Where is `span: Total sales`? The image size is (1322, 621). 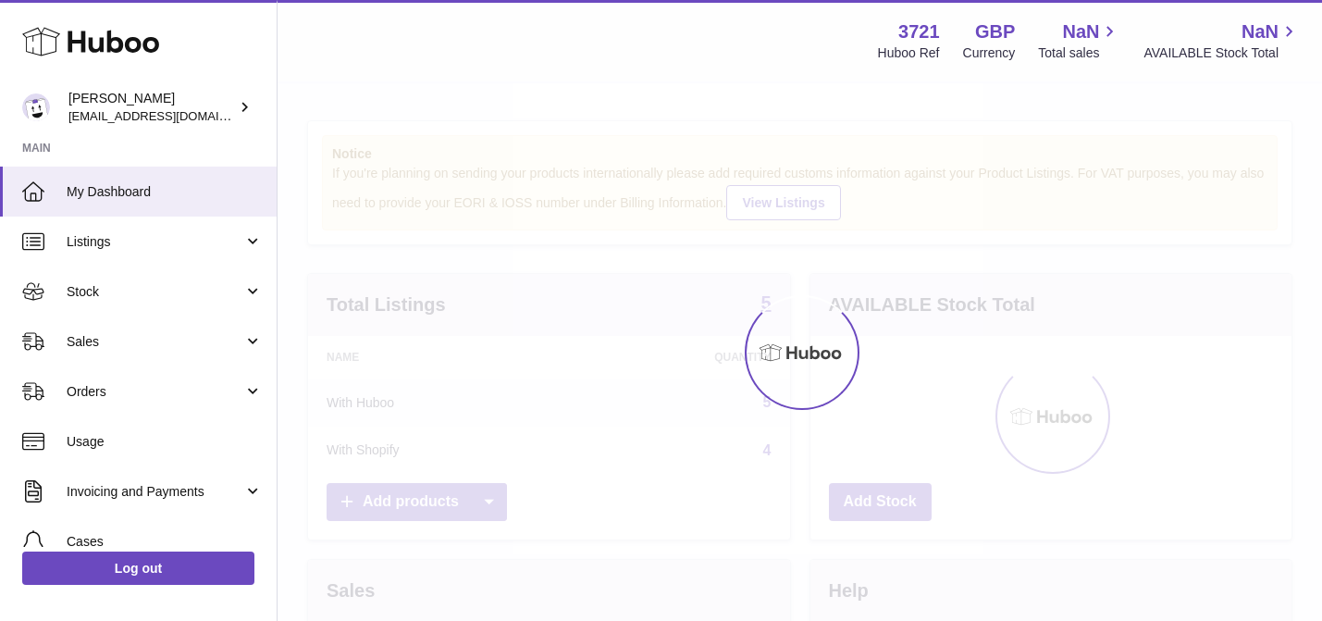
span: Total sales is located at coordinates (1078, 53).